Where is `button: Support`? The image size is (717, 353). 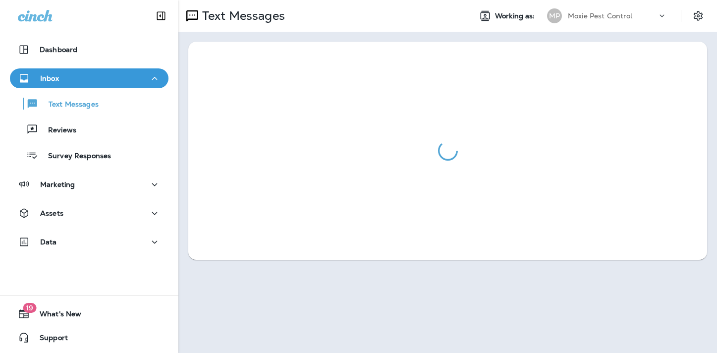 button: Support is located at coordinates (89, 337).